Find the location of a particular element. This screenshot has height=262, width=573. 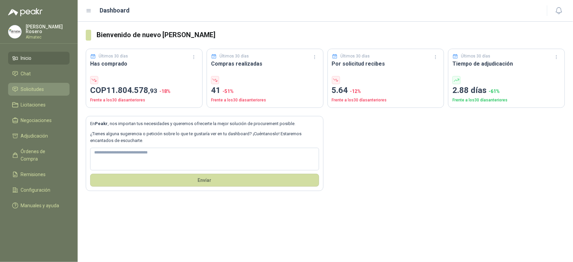

h3: Has comprado is located at coordinates (144, 63).